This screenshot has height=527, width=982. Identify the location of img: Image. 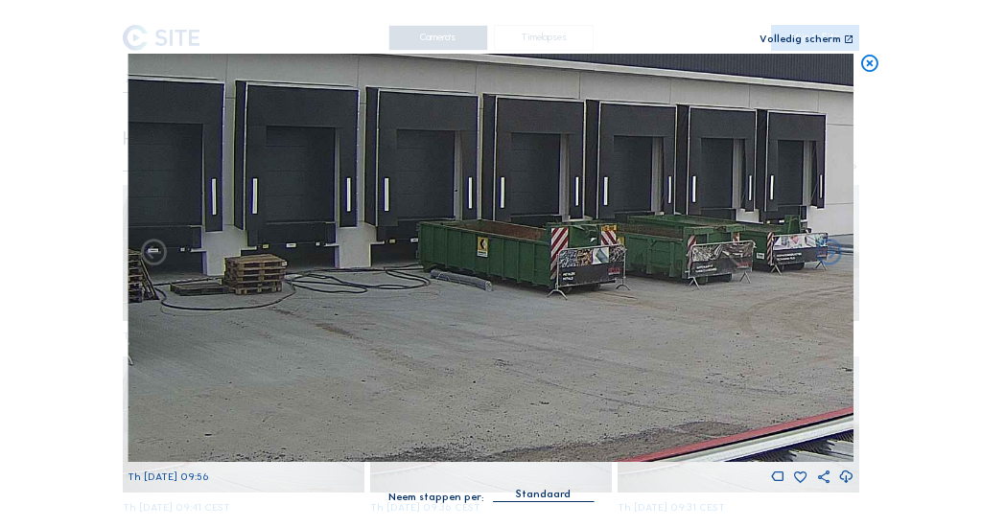
(490, 258).